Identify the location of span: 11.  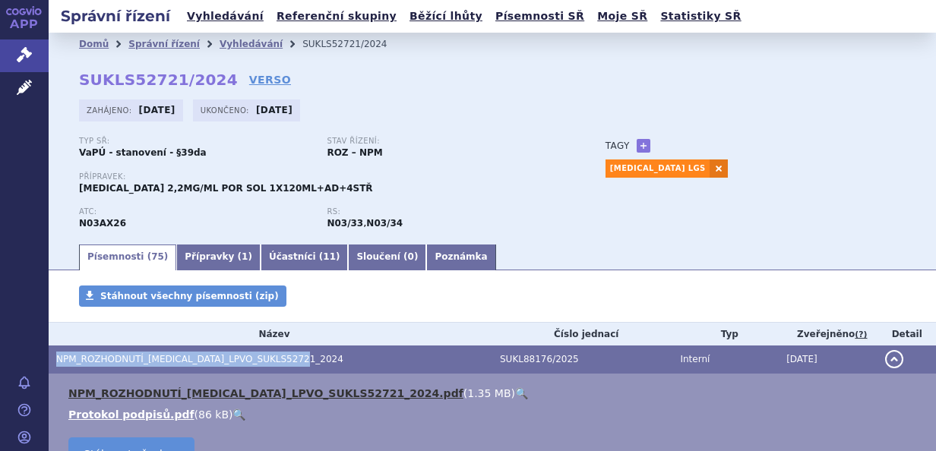
(329, 257).